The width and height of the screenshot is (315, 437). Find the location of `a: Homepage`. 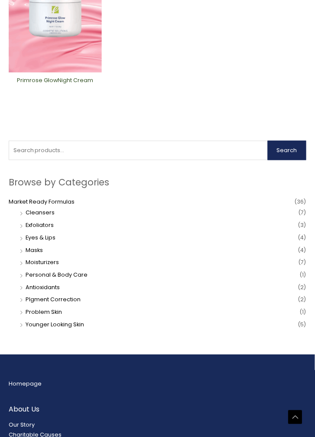

a: Homepage is located at coordinates (25, 384).